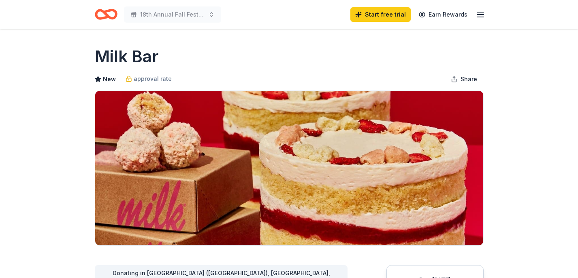 This screenshot has width=578, height=278. What do you see at coordinates (126, 57) in the screenshot?
I see `h1: Milk Bar` at bounding box center [126, 57].